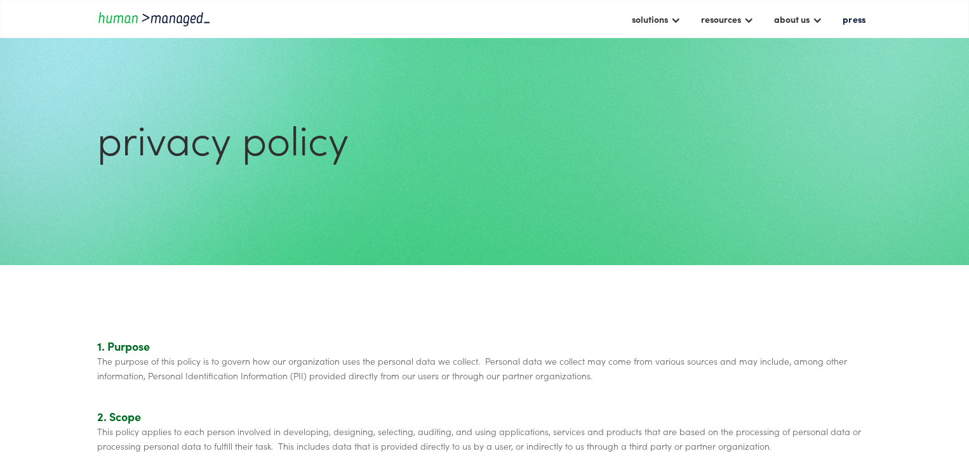 Image resolution: width=969 pixels, height=463 pixels. Describe the element at coordinates (484, 347) in the screenshot. I see `div: 1. Purpose` at that location.